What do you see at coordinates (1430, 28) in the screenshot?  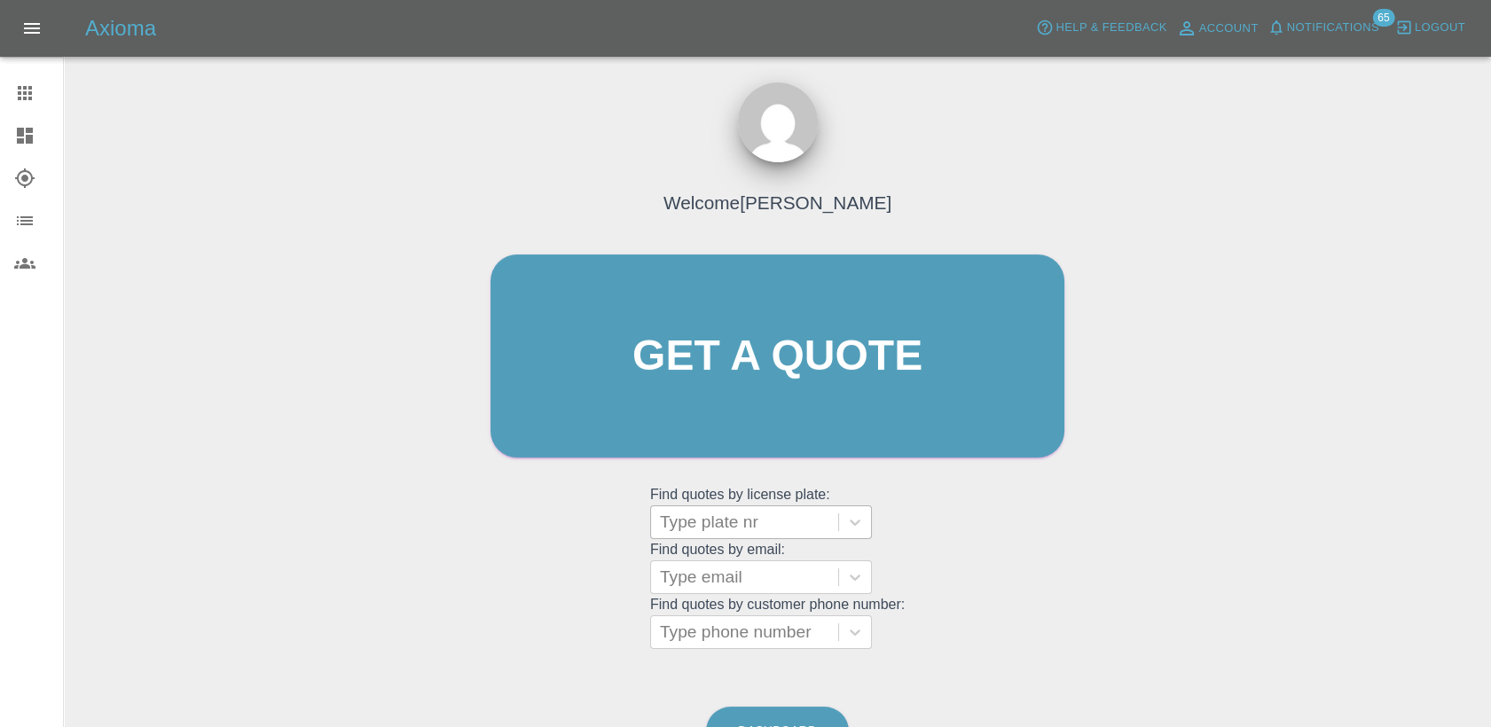 I see `button: Logout` at bounding box center [1430, 28].